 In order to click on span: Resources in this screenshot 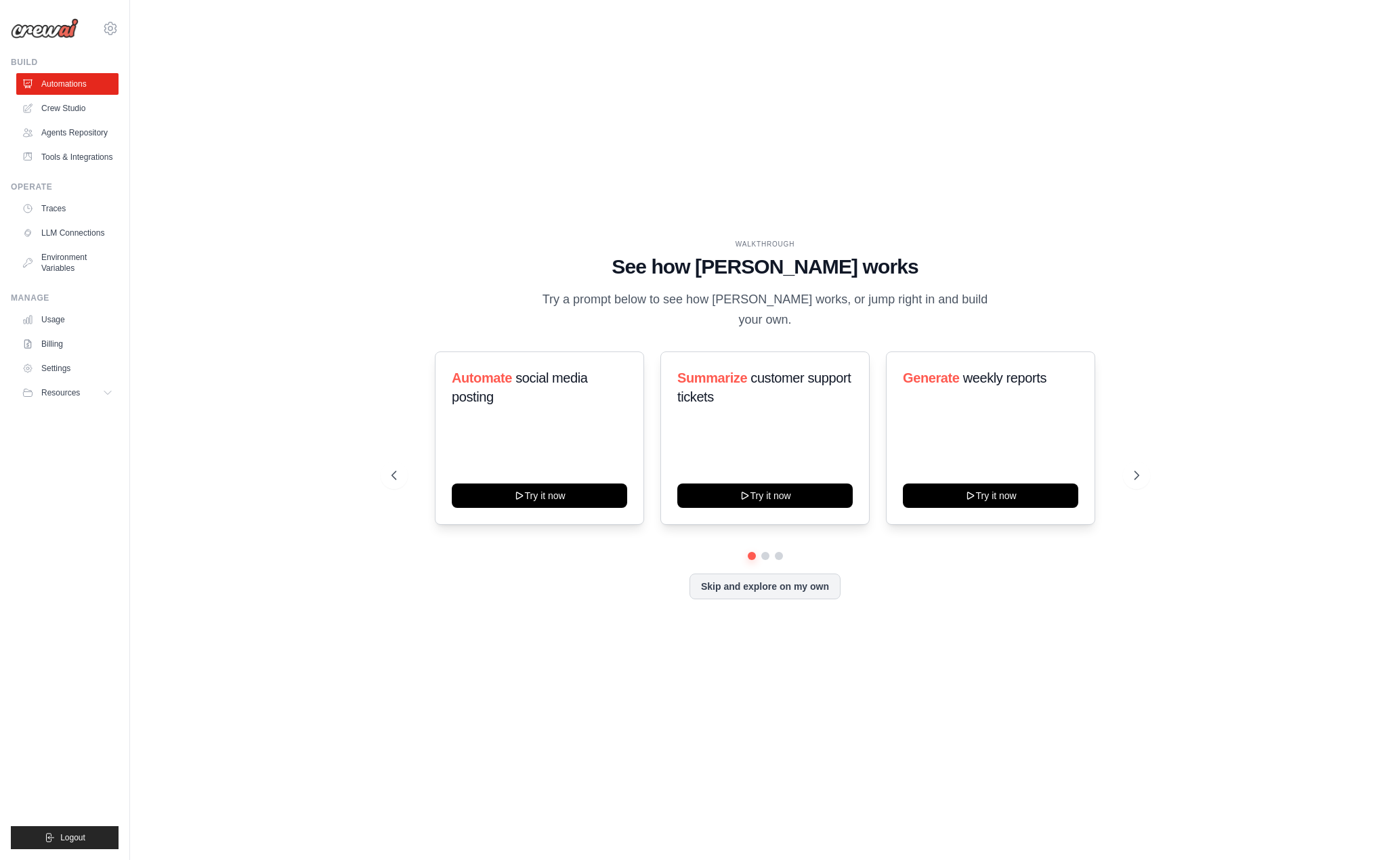, I will do `click(61, 393)`.